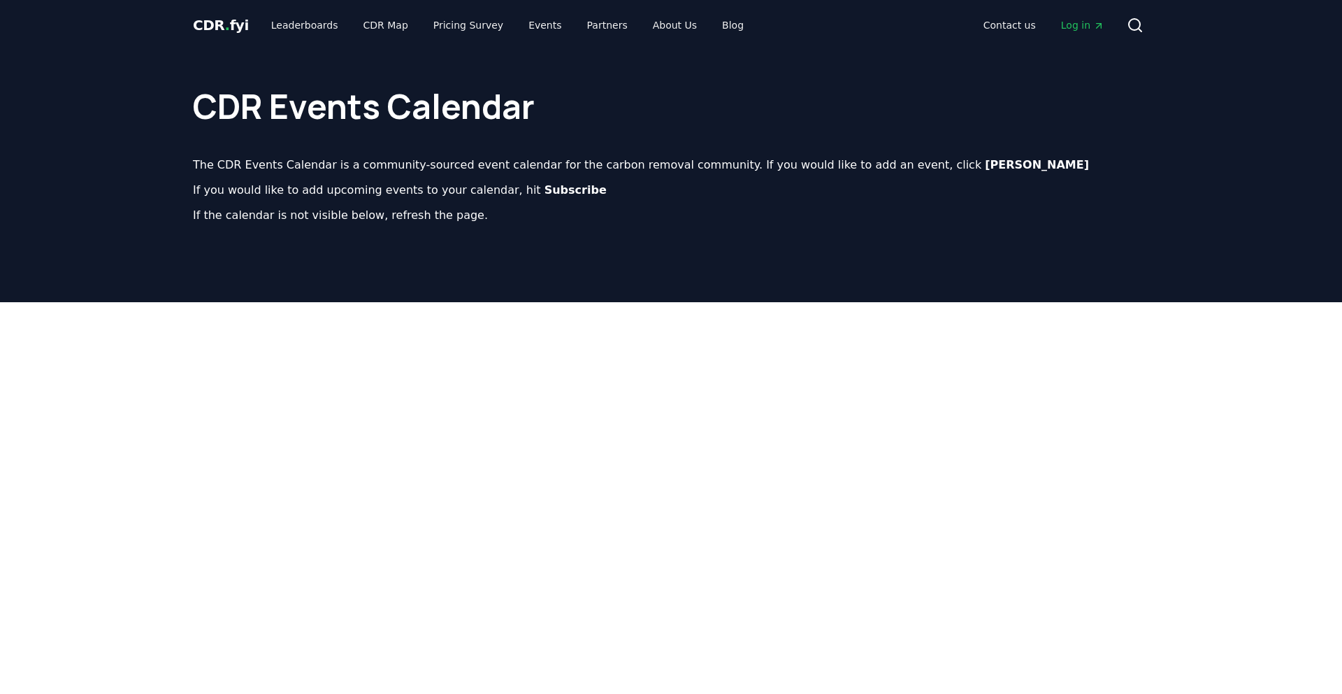 Image resolution: width=1342 pixels, height=694 pixels. What do you see at coordinates (671, 215) in the screenshot?
I see `p: If the calendar is not visible below, refresh the page.` at bounding box center [671, 215].